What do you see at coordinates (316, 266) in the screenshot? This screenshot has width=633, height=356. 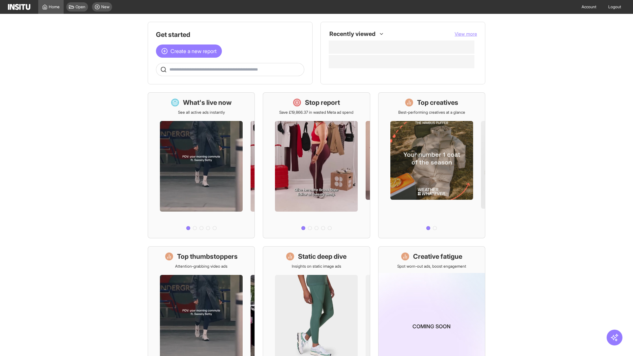 I see `p: Insights on static image ads` at bounding box center [316, 266].